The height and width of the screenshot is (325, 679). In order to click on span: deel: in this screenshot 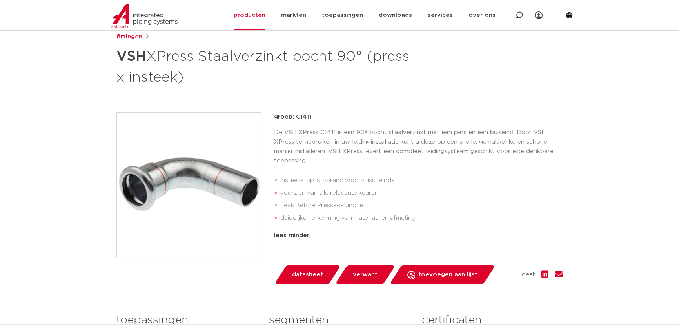, I will do `click(529, 275)`.